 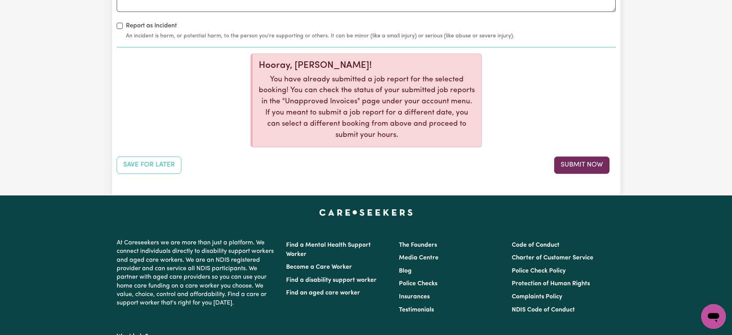 I want to click on a: Protection of Human Rights, so click(x=551, y=284).